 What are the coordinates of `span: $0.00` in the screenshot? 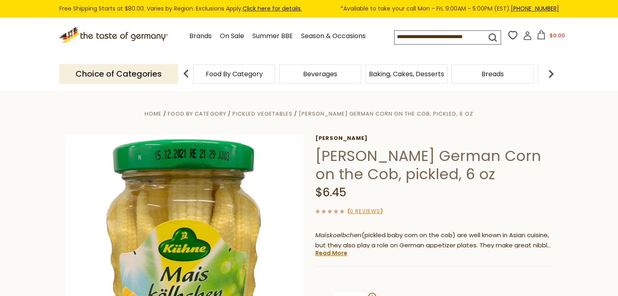 It's located at (556, 35).